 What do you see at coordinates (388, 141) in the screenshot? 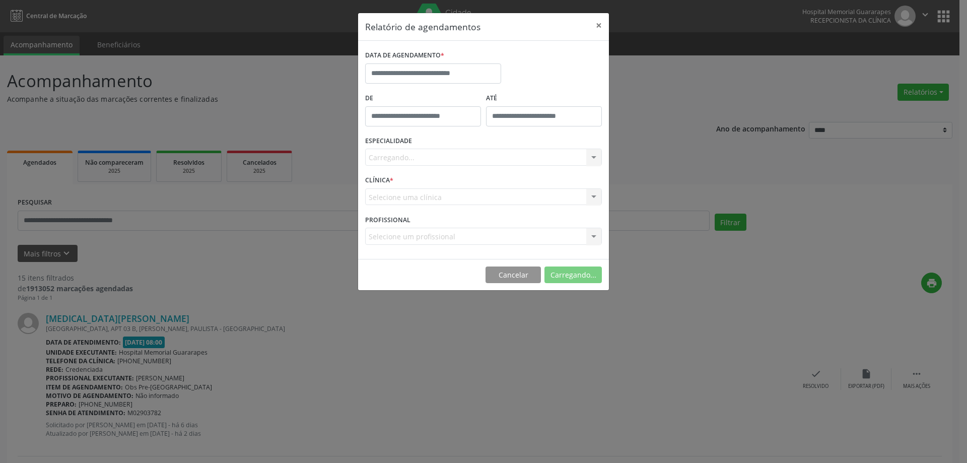
I see `label: ESPECIALIDADE` at bounding box center [388, 141].